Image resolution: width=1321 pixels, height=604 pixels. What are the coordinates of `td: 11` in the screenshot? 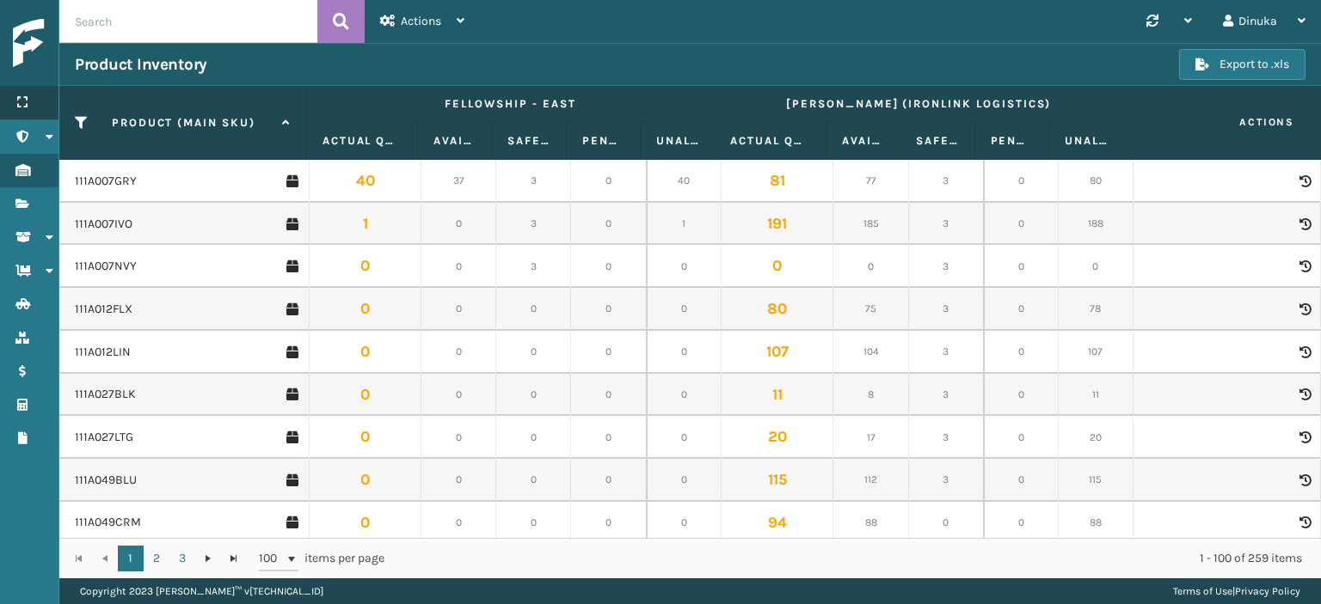 It's located at (1095, 396).